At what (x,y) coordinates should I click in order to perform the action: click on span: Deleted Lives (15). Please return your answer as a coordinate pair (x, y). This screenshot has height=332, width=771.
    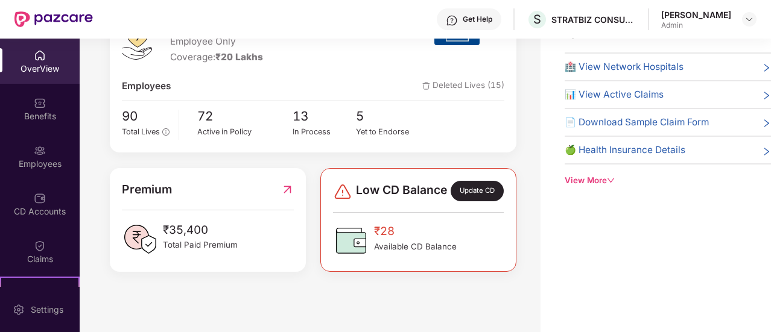
    Looking at the image, I should click on (463, 86).